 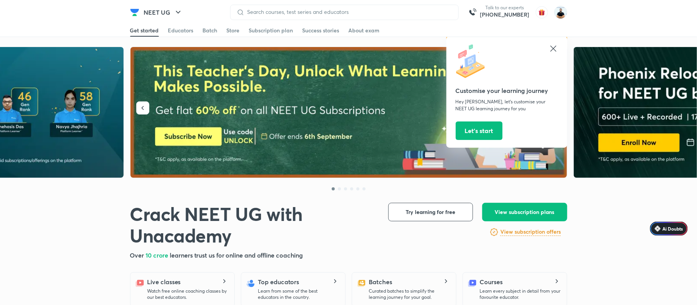 I want to click on button: Try learning for free, so click(x=431, y=212).